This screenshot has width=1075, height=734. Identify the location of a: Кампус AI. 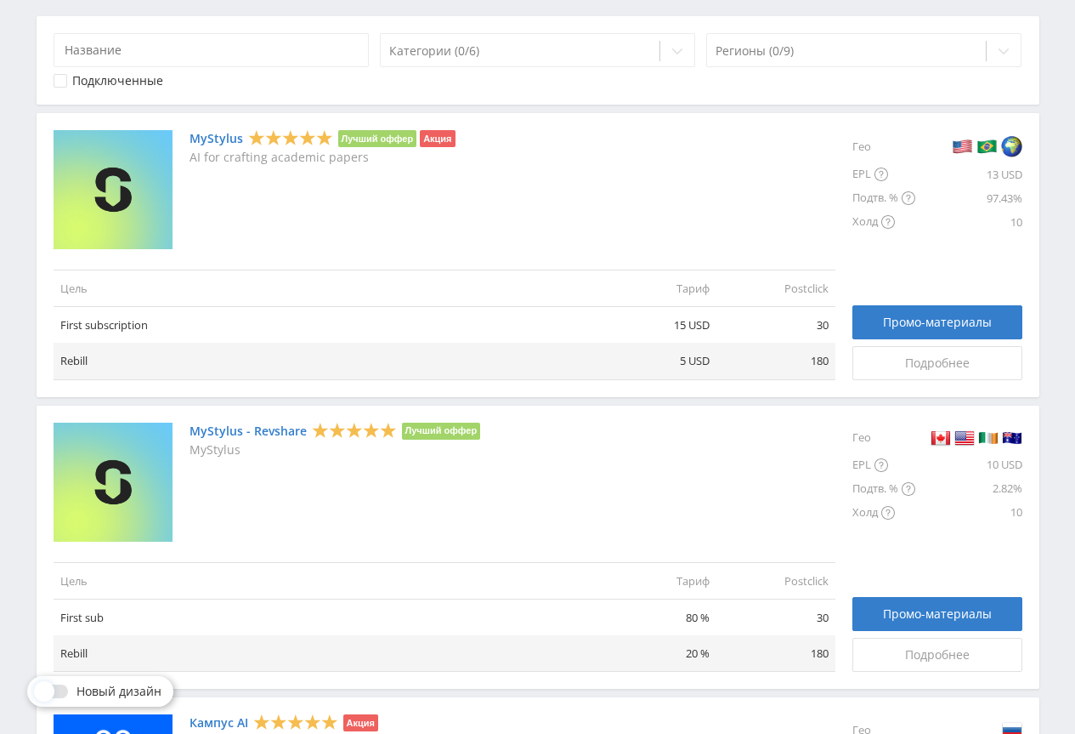
(218, 723).